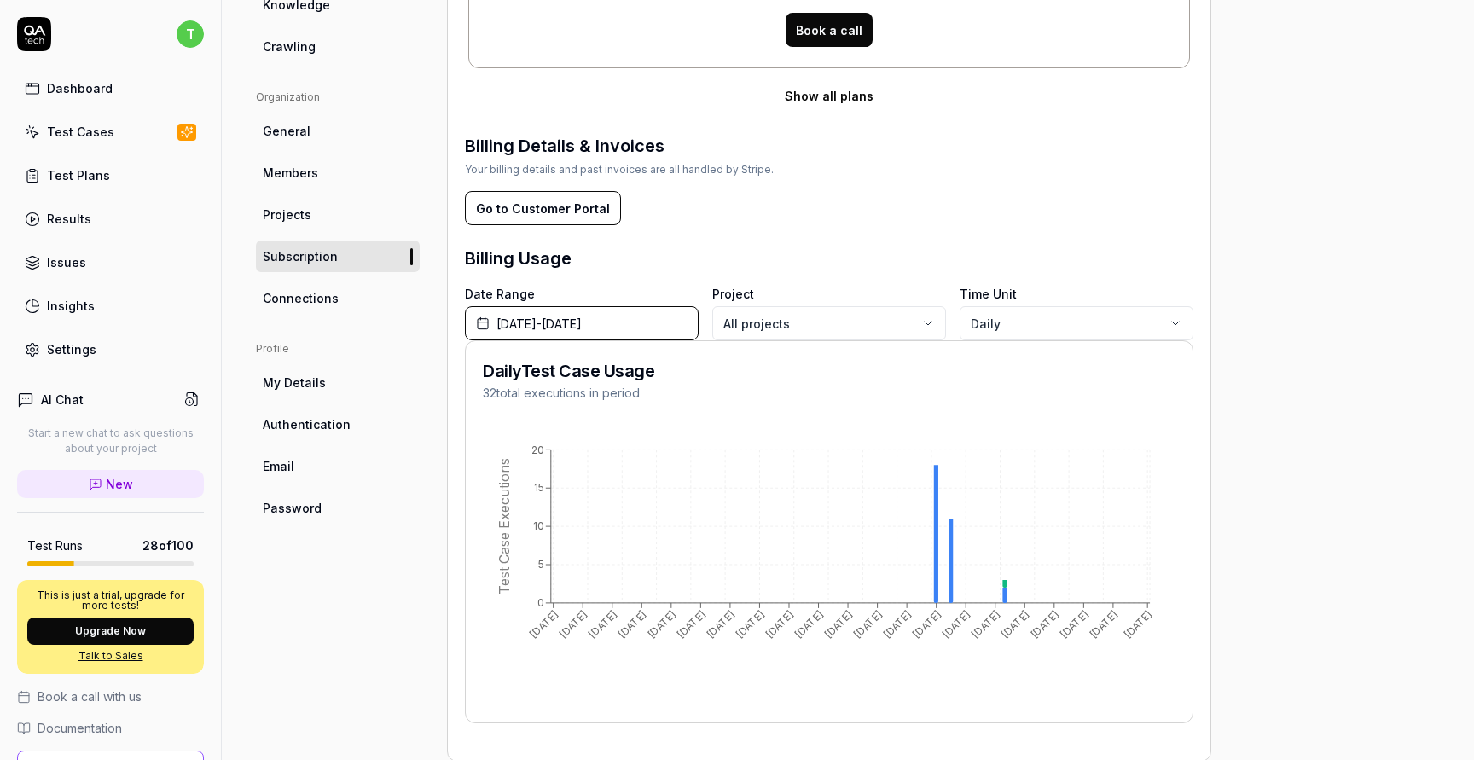 The image size is (1474, 760). Describe the element at coordinates (338, 424) in the screenshot. I see `a: Authentication` at that location.